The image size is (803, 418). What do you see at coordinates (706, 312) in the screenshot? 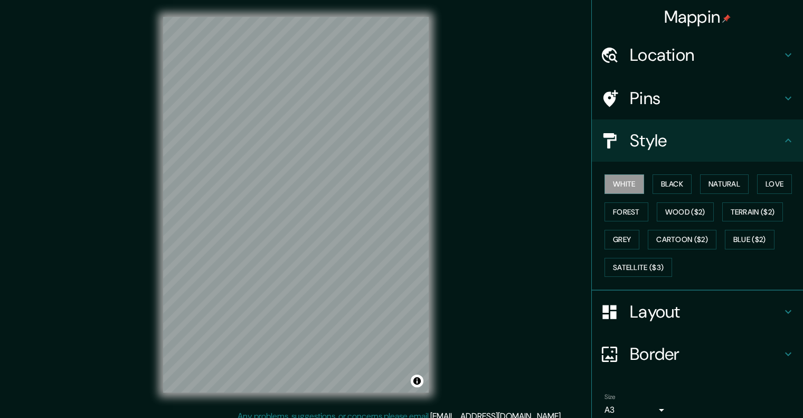
I see `h4: Layout` at bounding box center [706, 312].